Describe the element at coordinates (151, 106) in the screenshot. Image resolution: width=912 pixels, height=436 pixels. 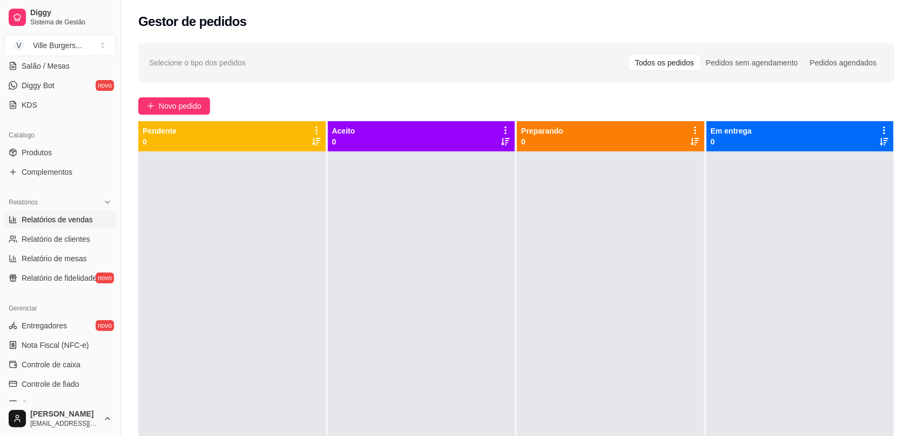
I see `span: plus` at that location.